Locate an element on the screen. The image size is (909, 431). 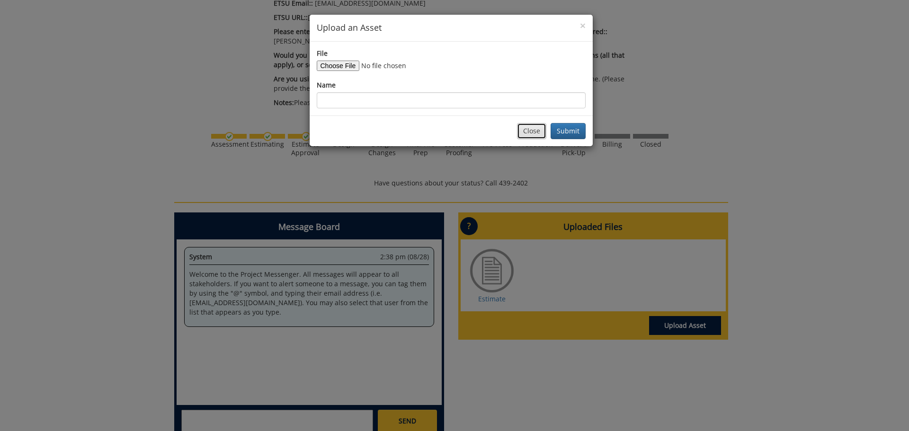
label: File is located at coordinates (322, 54).